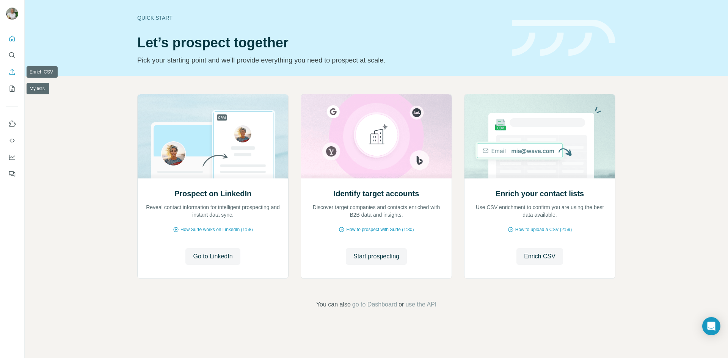  I want to click on button: use the API, so click(421, 305).